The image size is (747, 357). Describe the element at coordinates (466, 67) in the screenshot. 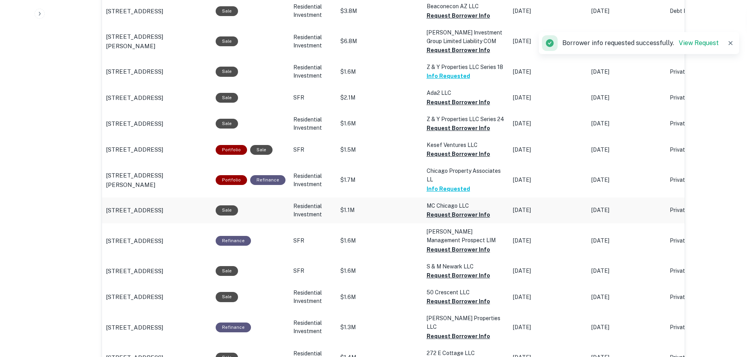

I see `p: Z & Y Properties LLC Series 18` at that location.